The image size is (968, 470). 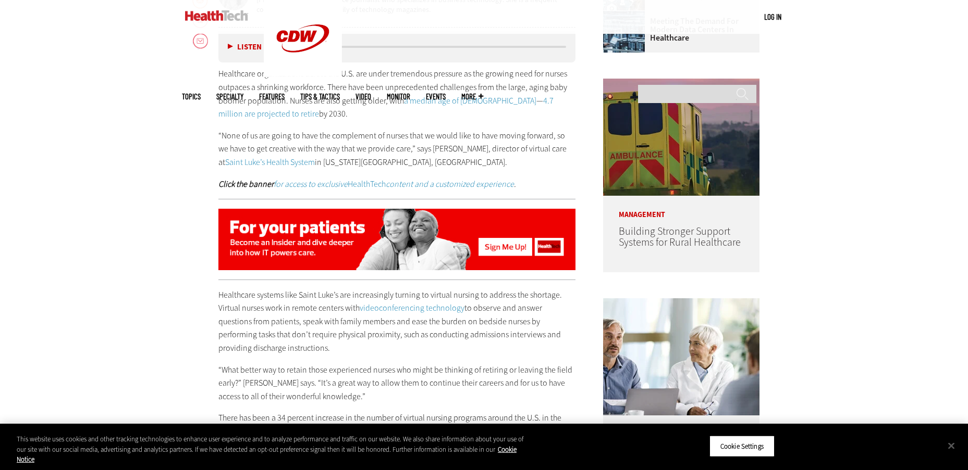 I want to click on a: Building Stronger Support Systems for Rural Healthcare, so click(x=679, y=237).